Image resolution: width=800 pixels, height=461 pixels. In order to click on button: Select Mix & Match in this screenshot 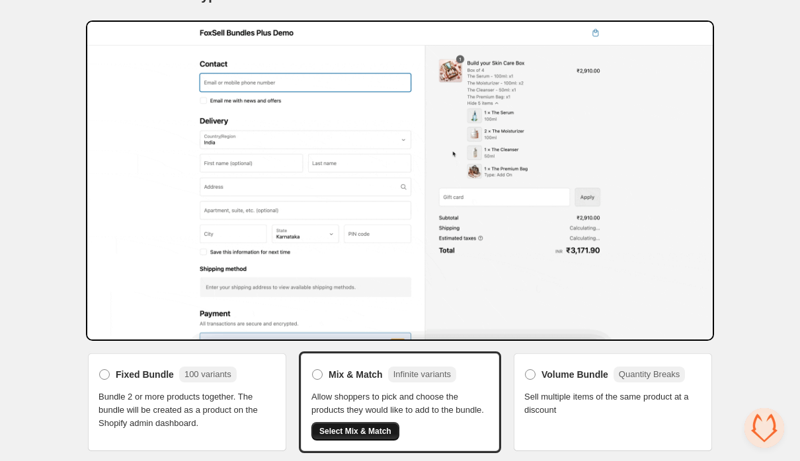, I will do `click(355, 431)`.